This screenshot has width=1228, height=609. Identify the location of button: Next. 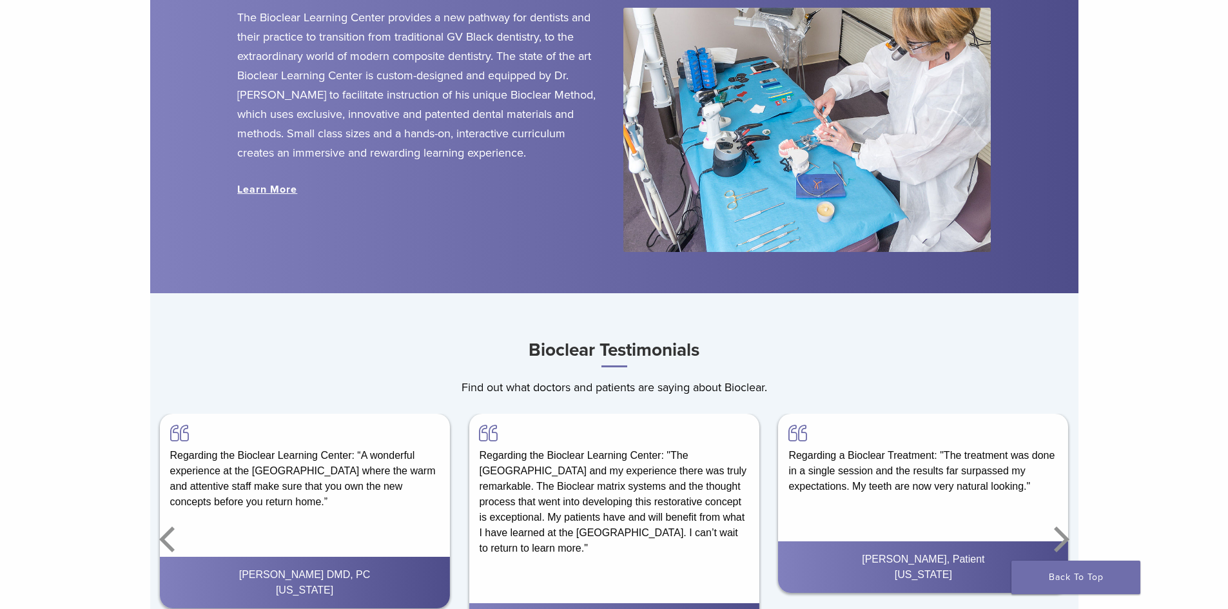
(1059, 539).